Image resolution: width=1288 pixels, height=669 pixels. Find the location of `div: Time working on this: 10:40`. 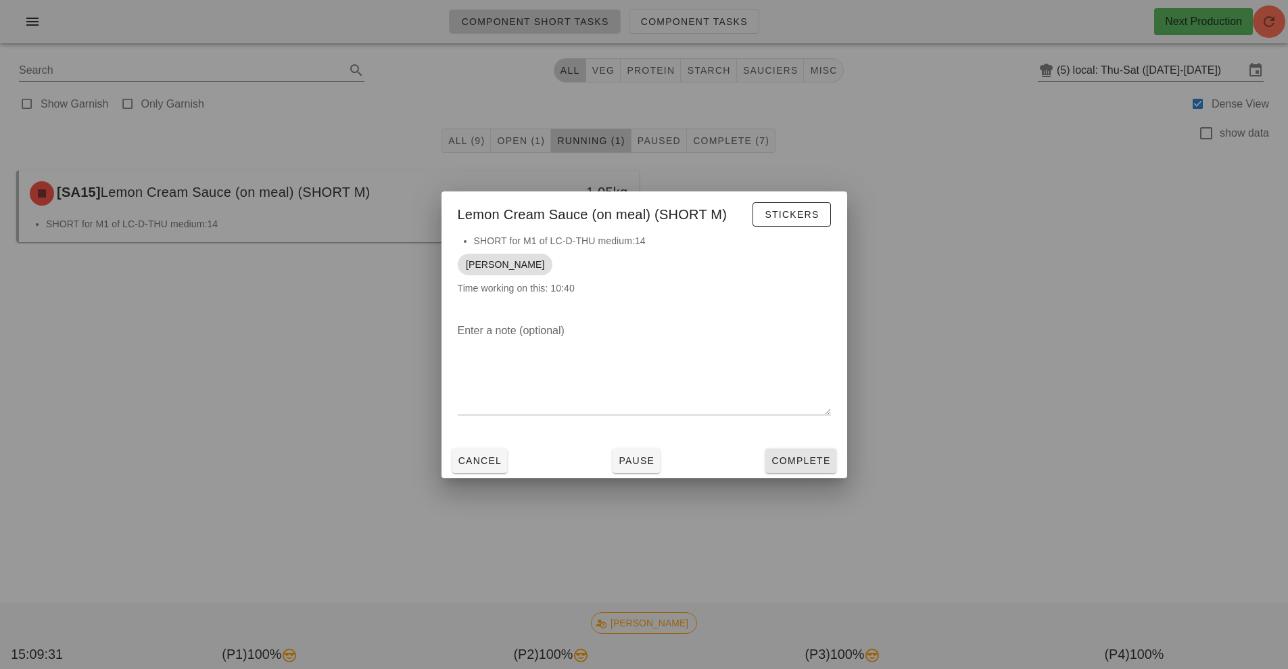

div: Time working on this: 10:40 is located at coordinates (644, 271).